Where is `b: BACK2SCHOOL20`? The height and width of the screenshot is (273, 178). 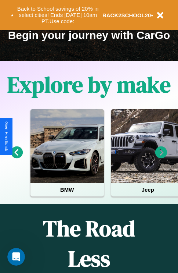 b: BACK2SCHOOL20 is located at coordinates (127, 15).